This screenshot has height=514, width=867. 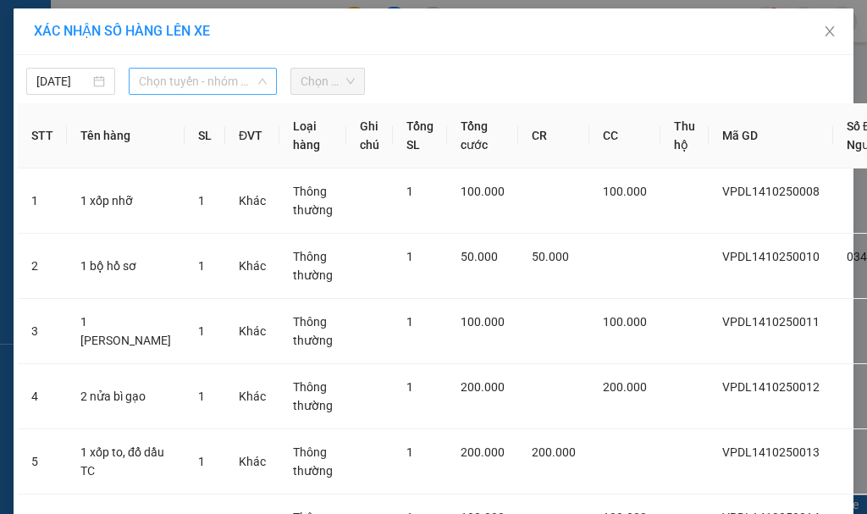 What do you see at coordinates (830, 32) in the screenshot?
I see `button: Close` at bounding box center [830, 32].